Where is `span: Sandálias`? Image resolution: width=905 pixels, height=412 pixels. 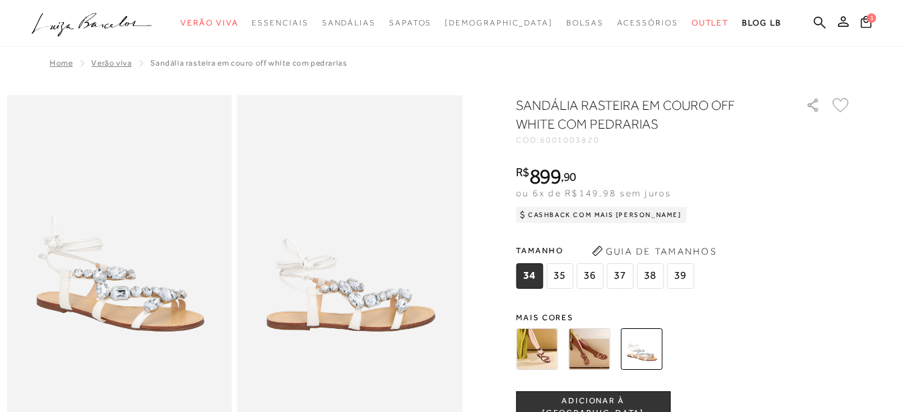 span: Sandálias is located at coordinates (349, 23).